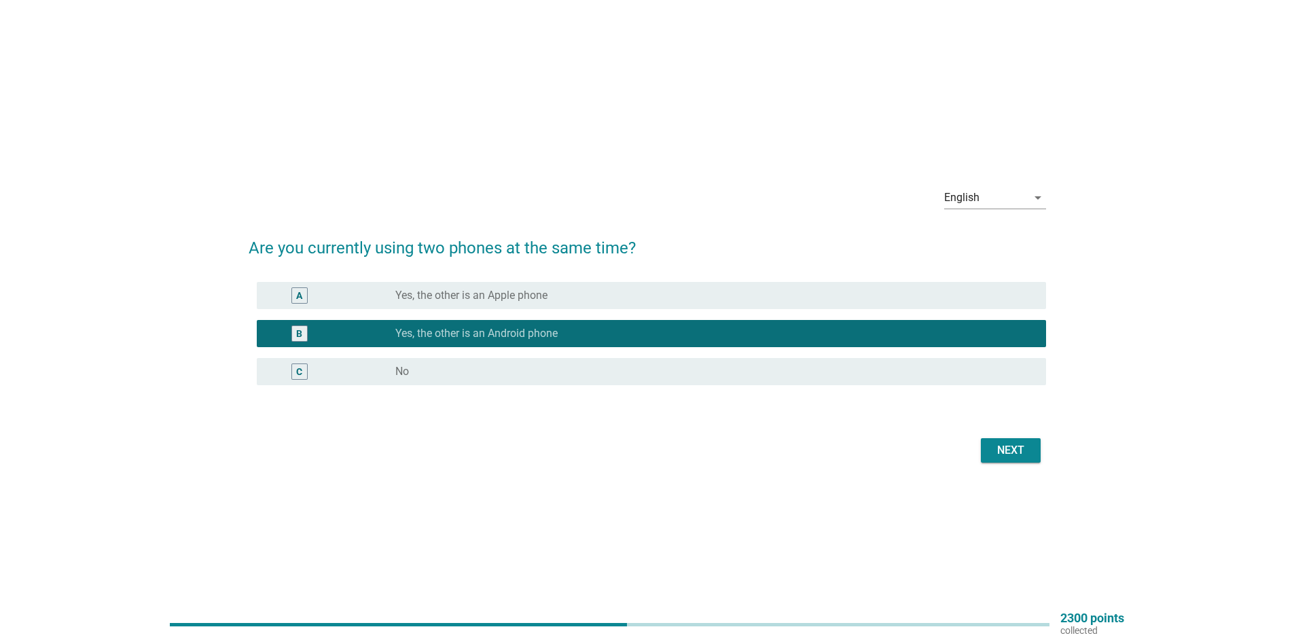 Image resolution: width=1294 pixels, height=642 pixels. I want to click on h2: Are you currently using two phones at the same time?, so click(647, 241).